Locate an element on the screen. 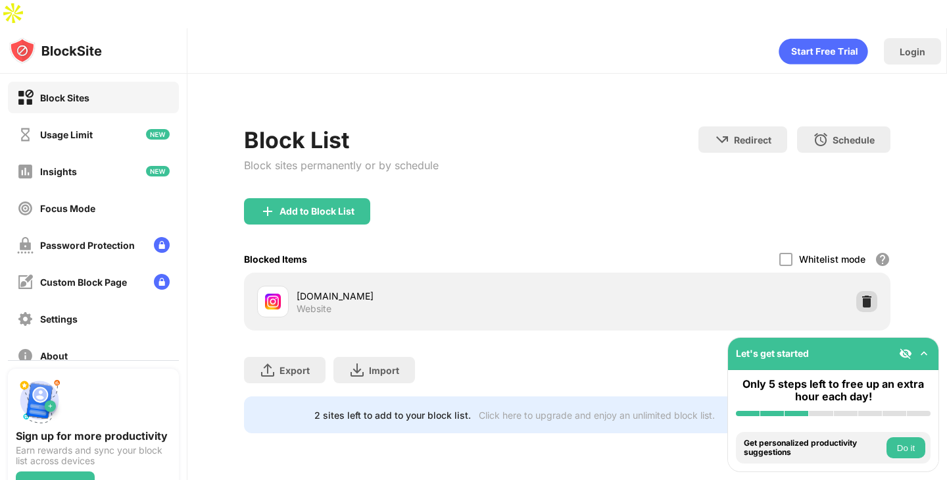 This screenshot has height=480, width=947. img: password-protection-off.svg is located at coordinates (25, 245).